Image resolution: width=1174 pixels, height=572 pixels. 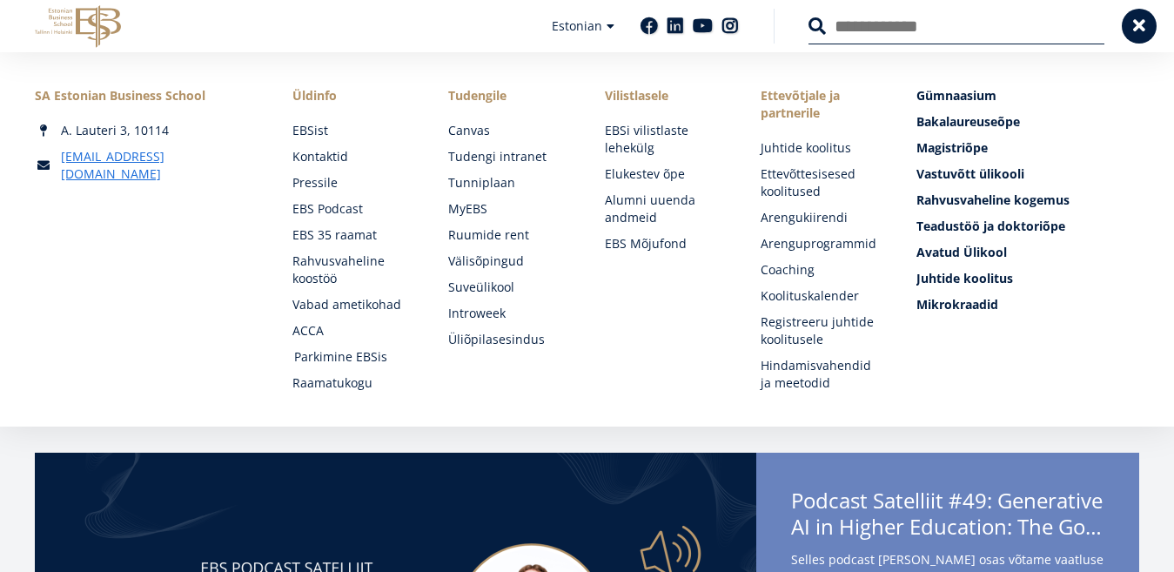 What do you see at coordinates (820, 104) in the screenshot?
I see `span: Ettevõtjale ja partnerile` at bounding box center [820, 104].